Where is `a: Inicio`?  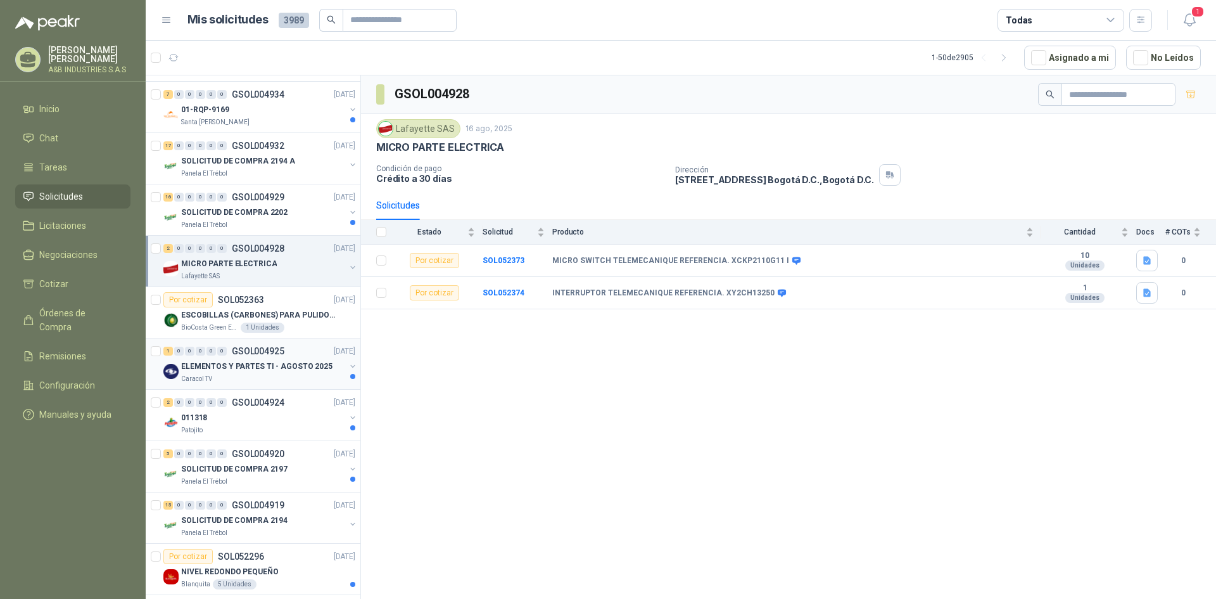 a: Inicio is located at coordinates (73, 109).